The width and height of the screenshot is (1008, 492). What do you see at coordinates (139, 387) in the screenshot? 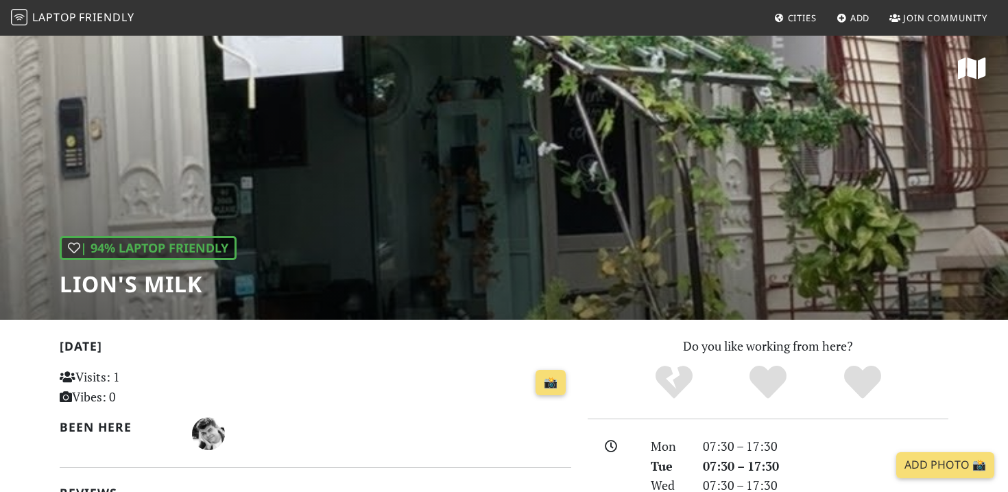
I see `p: Visits: 1 Vibes: 0` at bounding box center [139, 387].